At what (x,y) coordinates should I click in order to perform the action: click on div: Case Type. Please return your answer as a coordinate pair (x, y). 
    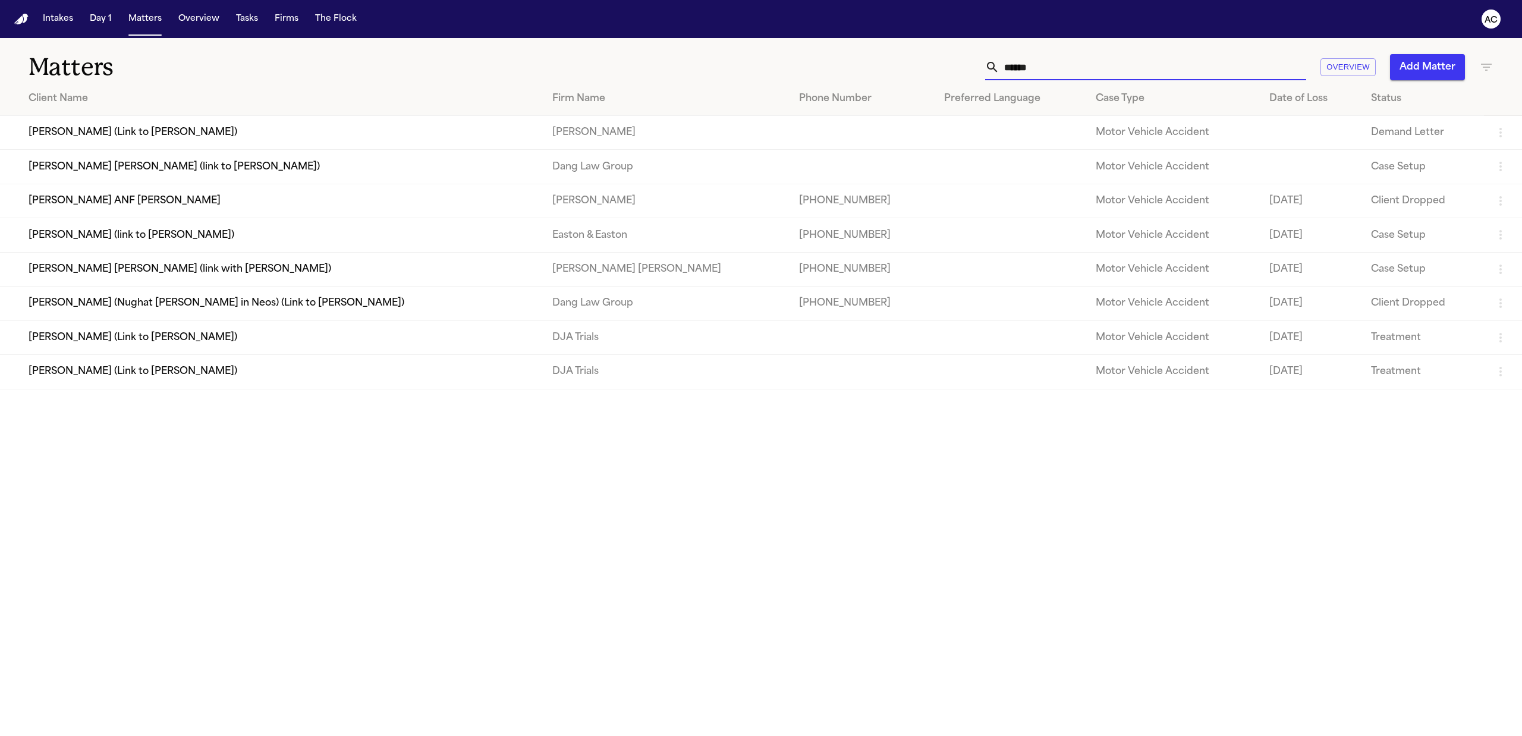
    Looking at the image, I should click on (1173, 99).